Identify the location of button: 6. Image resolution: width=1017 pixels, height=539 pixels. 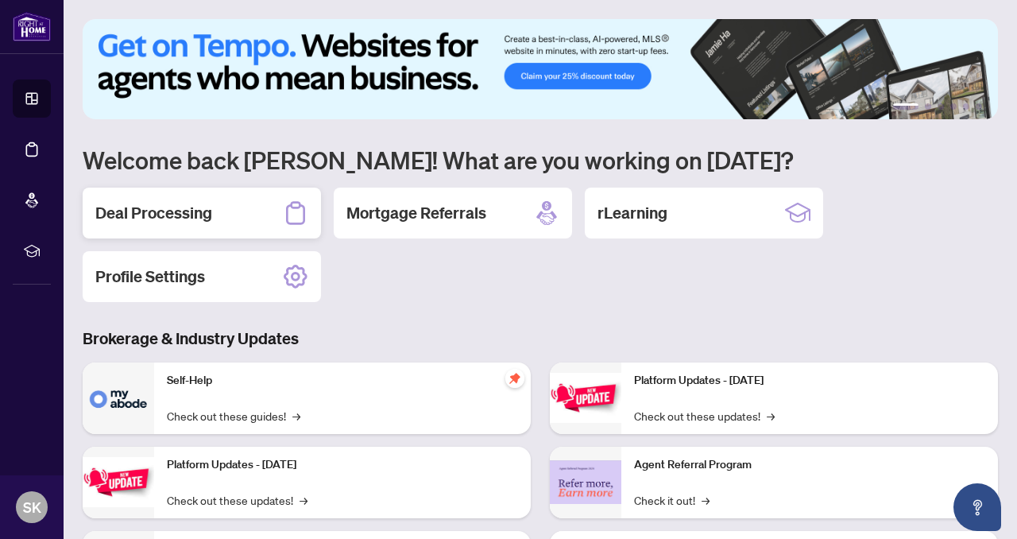
(979, 106).